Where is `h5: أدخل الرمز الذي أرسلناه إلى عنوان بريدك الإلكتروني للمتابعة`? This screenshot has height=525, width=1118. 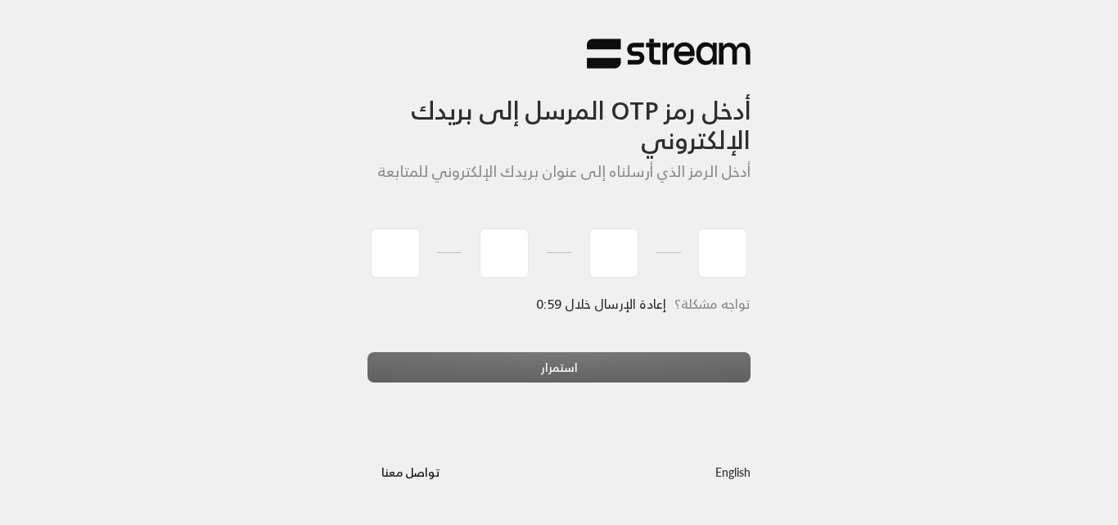
h5: أدخل الرمز الذي أرسلناه إلى عنوان بريدك الإلكتروني للمتابعة is located at coordinates (559, 172).